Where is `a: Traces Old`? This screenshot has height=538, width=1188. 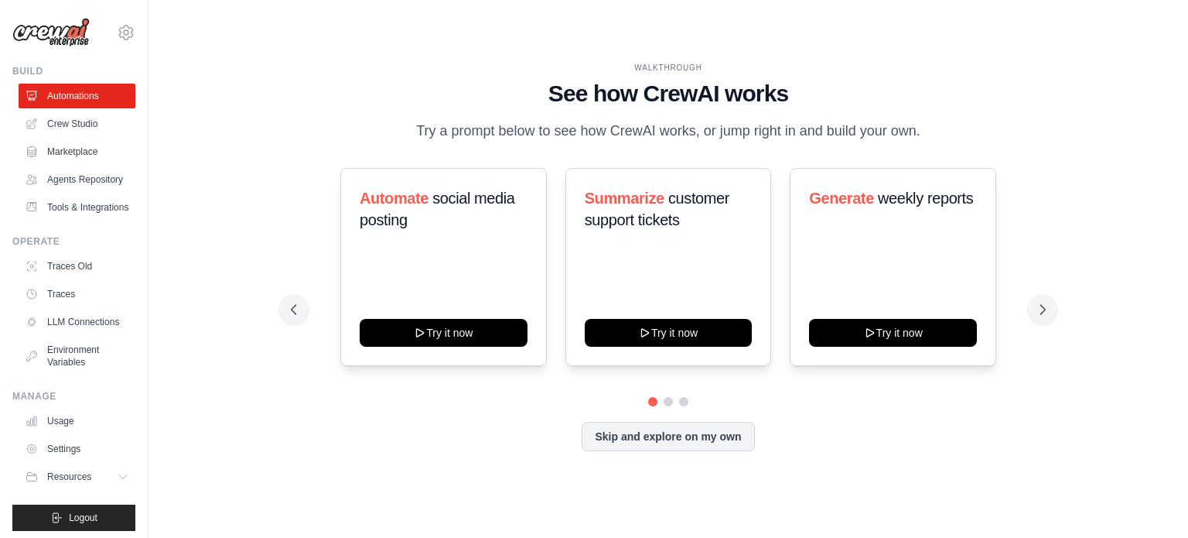
a: Traces Old is located at coordinates (77, 266).